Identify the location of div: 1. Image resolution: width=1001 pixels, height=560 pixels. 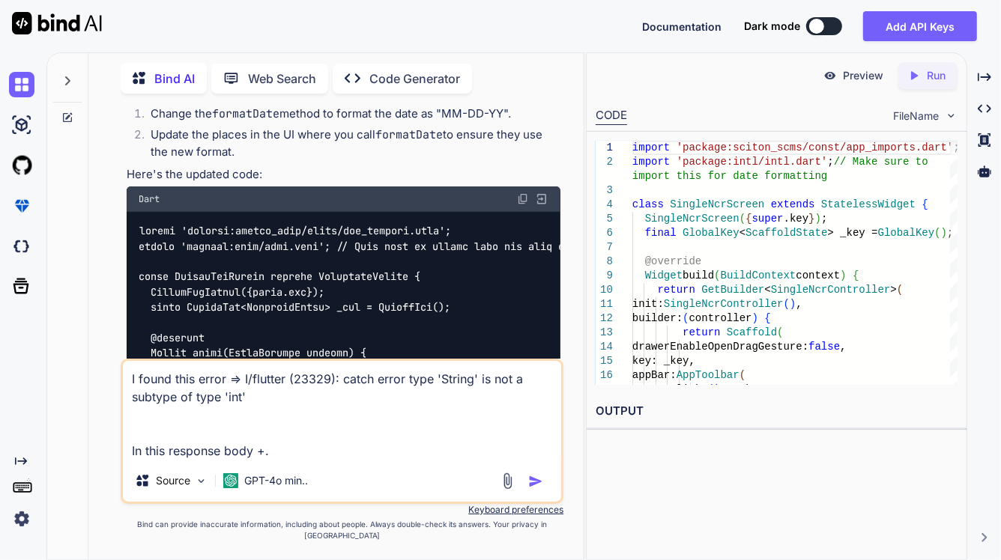
(604, 148).